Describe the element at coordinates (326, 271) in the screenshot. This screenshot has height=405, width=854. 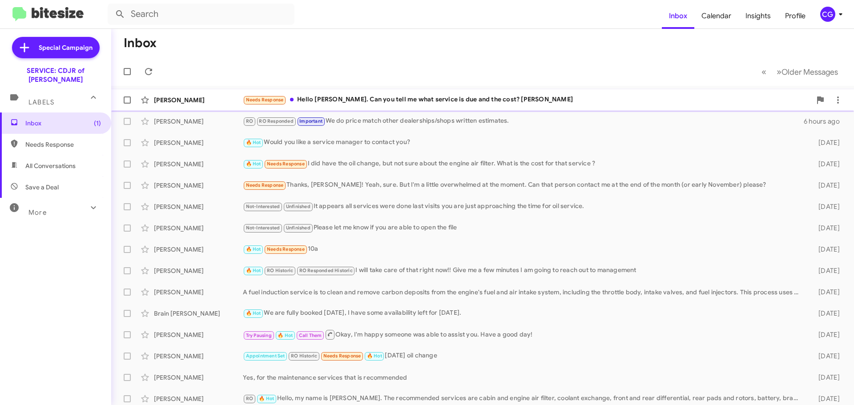
I see `span: RO Responded Historic` at that location.